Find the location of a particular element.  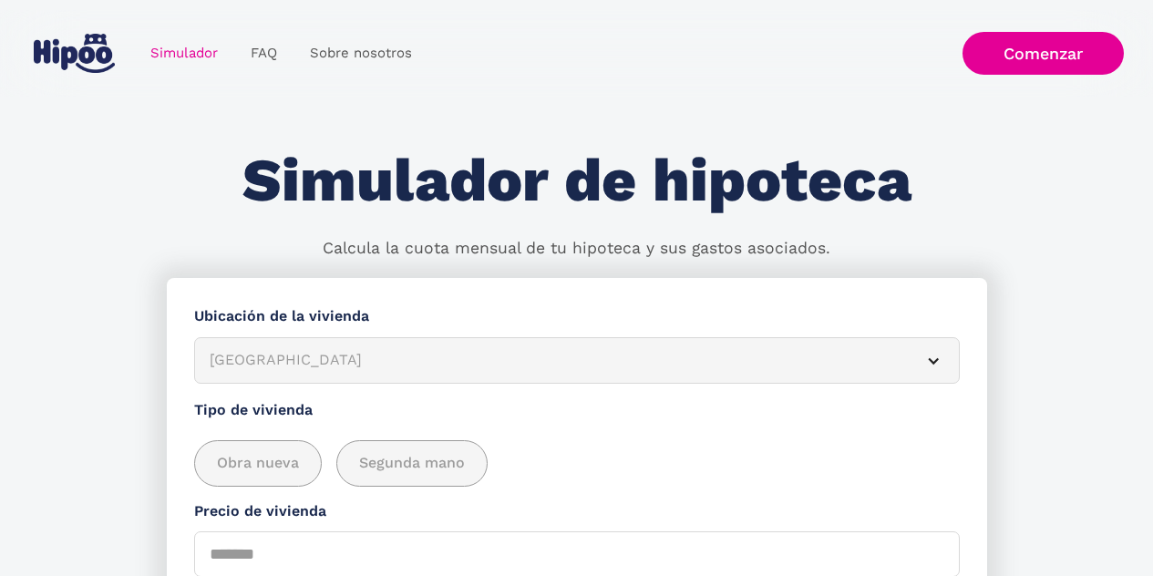

div: add_description_here is located at coordinates (577, 463).